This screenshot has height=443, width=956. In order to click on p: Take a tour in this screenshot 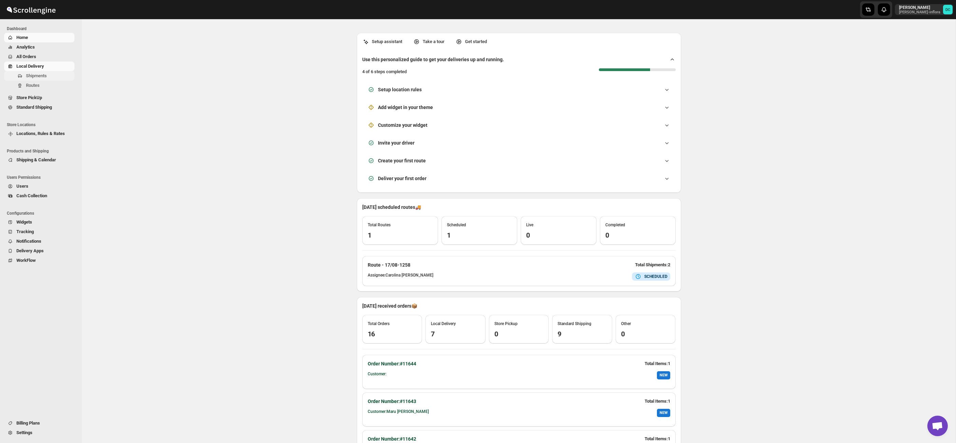, I will do `click(434, 42)`.